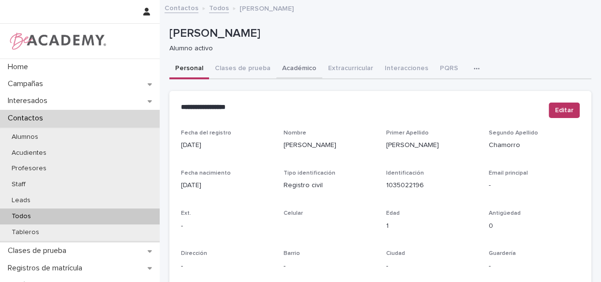 This screenshot has height=282, width=601. What do you see at coordinates (432, 185) in the screenshot?
I see `p: 1035022196` at bounding box center [432, 185].